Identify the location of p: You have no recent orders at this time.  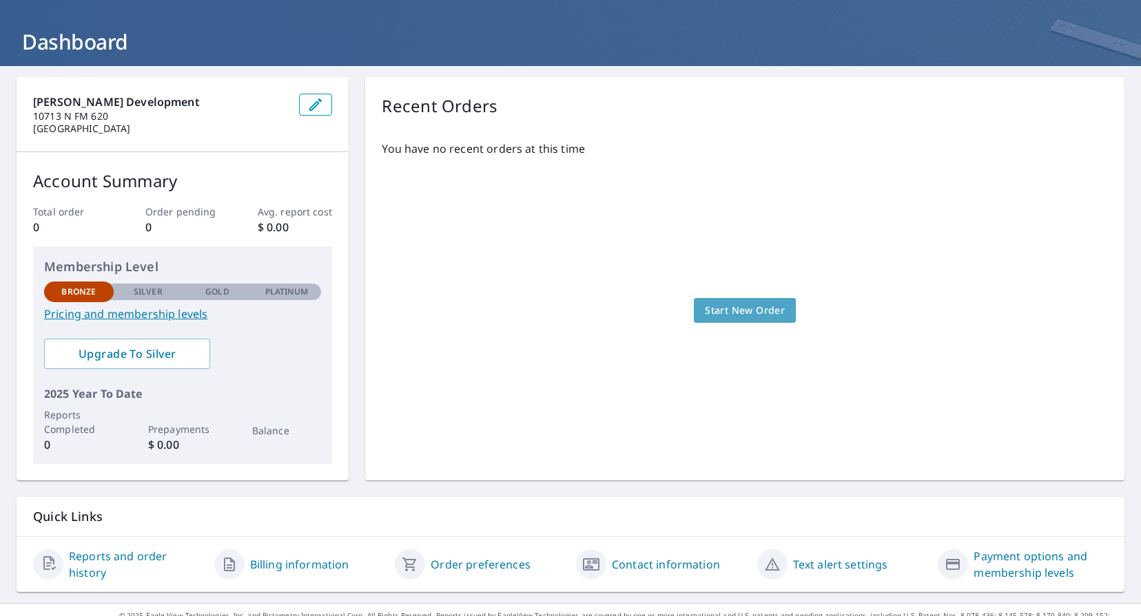
(744, 149).